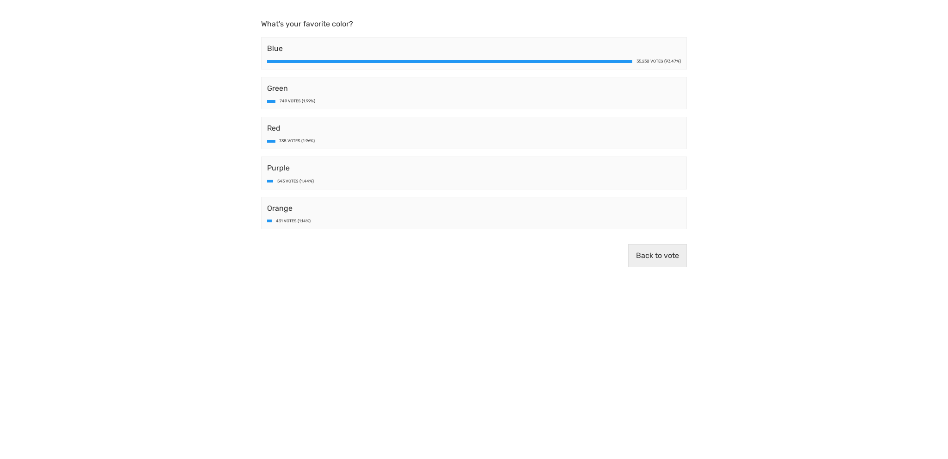 This screenshot has width=948, height=459. Describe the element at coordinates (474, 49) in the screenshot. I see `span: Blue` at that location.